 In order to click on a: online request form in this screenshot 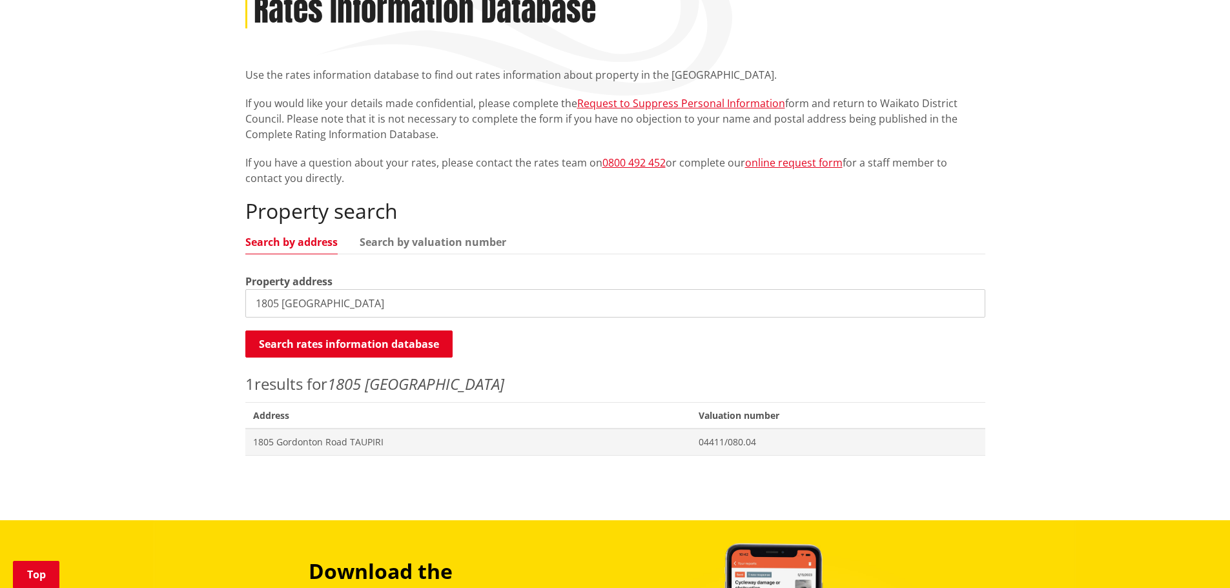, I will do `click(793, 163)`.